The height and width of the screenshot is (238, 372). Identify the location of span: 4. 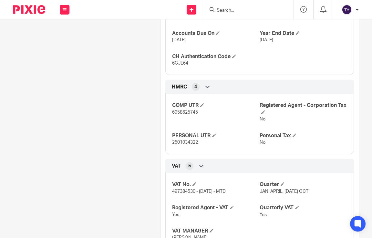
(196, 87).